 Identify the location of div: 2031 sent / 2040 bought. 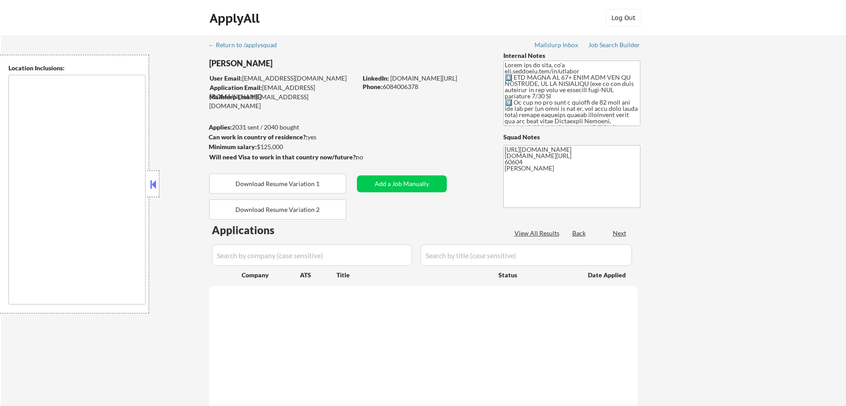
(283, 127).